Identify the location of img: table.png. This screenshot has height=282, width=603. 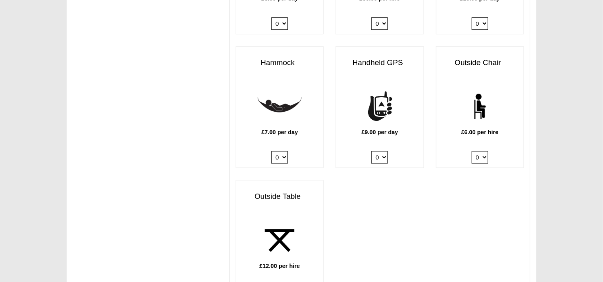
(280, 240).